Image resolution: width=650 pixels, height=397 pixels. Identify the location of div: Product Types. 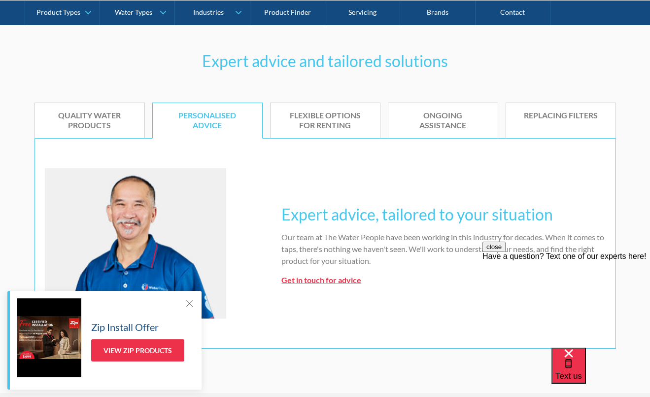
(58, 12).